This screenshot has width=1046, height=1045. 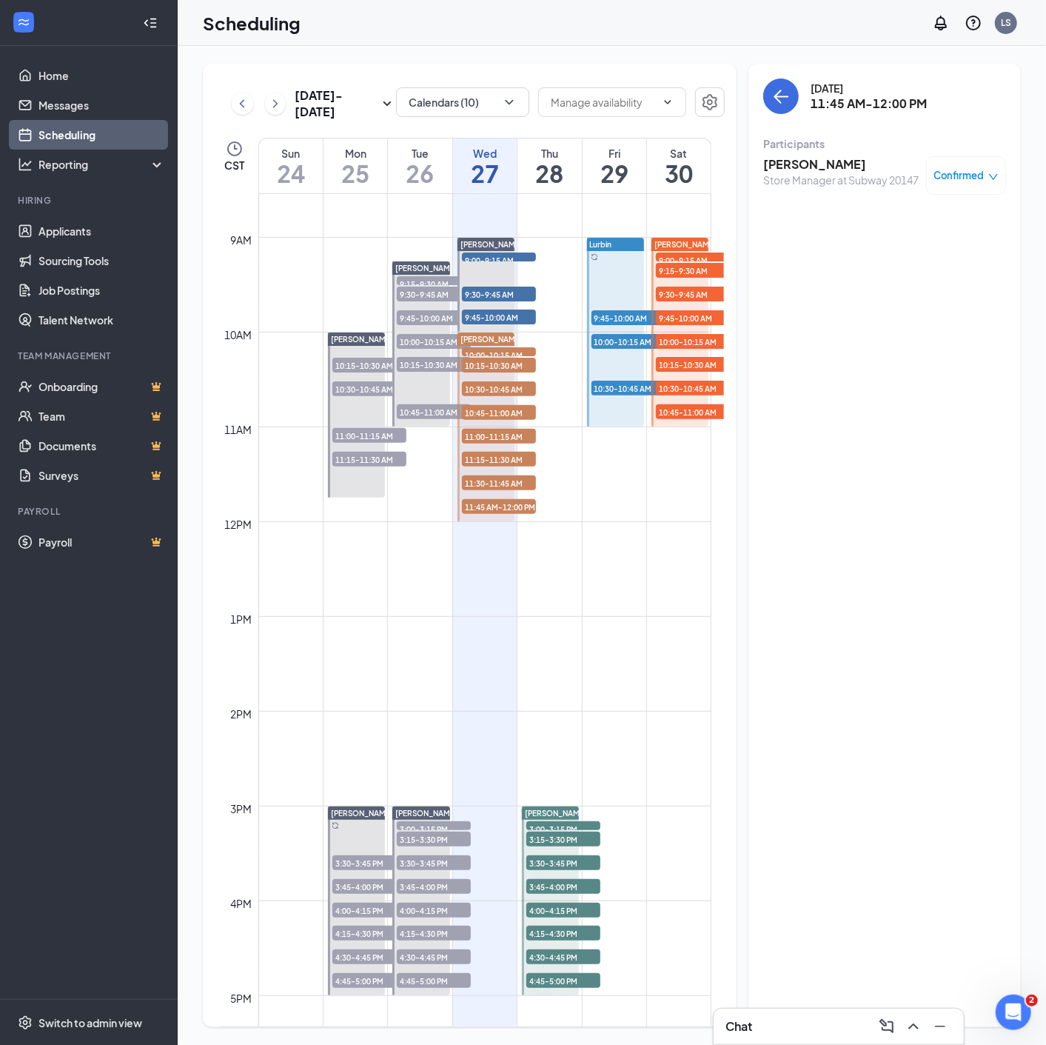 I want to click on div: Payroll, so click(x=90, y=511).